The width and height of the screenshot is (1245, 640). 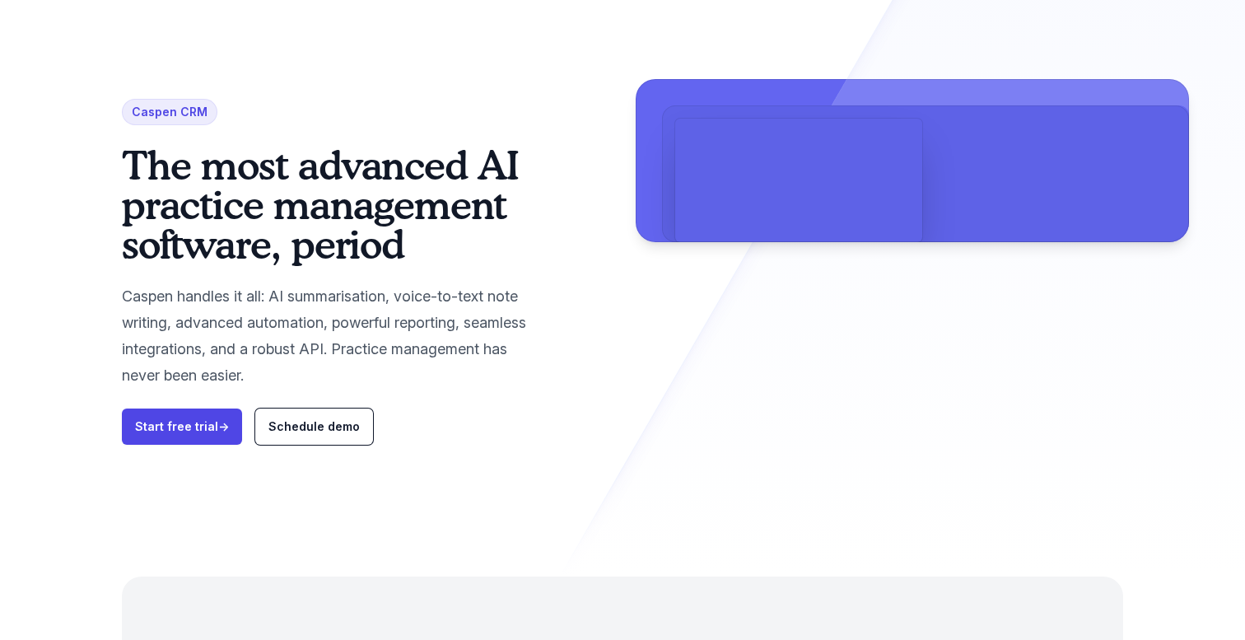 What do you see at coordinates (333, 336) in the screenshot?
I see `p: Caspen handles it all: AI summarisation, voice-to-text note writing, advanced automation, powerfu...` at bounding box center [333, 336].